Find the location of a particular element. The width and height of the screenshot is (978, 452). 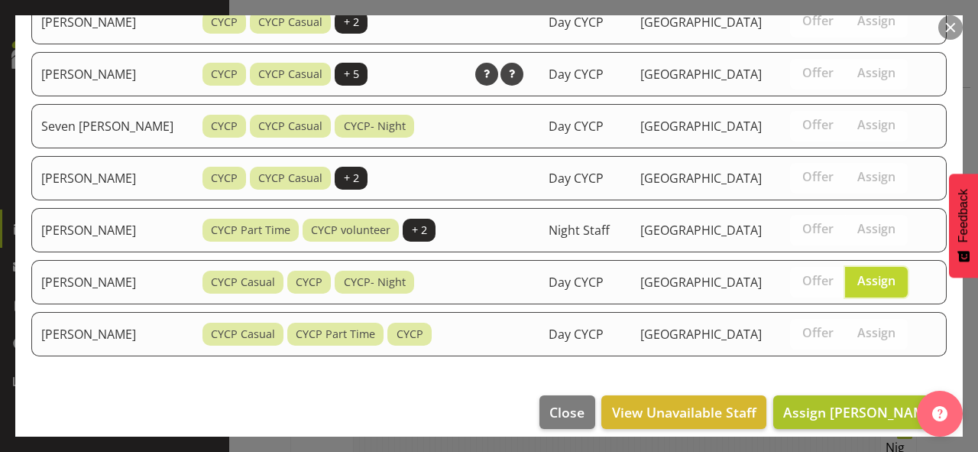

span: + 5 is located at coordinates (351, 74).